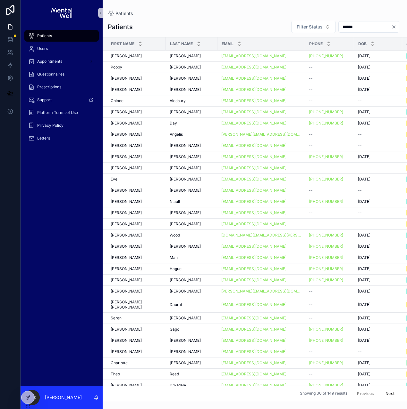 This screenshot has height=409, width=407. What do you see at coordinates (45, 36) in the screenshot?
I see `span: Patients` at bounding box center [45, 36].